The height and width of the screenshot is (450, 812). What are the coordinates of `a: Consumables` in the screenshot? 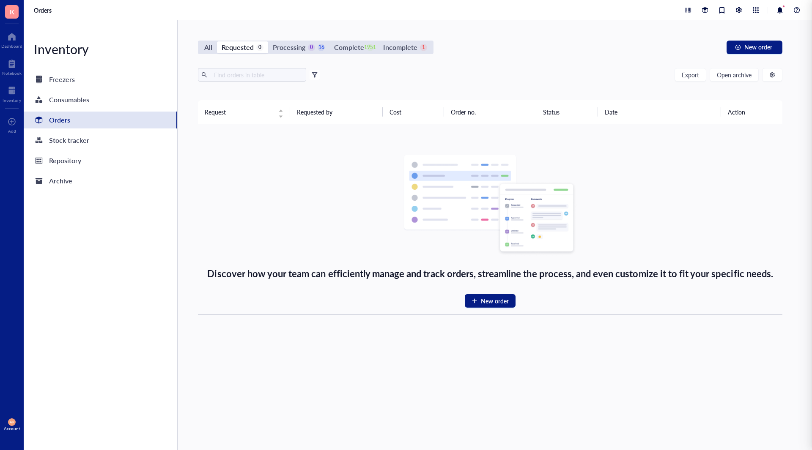 It's located at (100, 100).